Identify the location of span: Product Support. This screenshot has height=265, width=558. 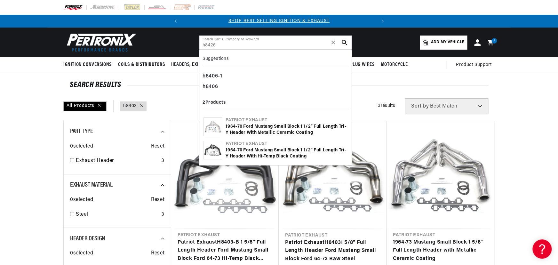
(473, 65).